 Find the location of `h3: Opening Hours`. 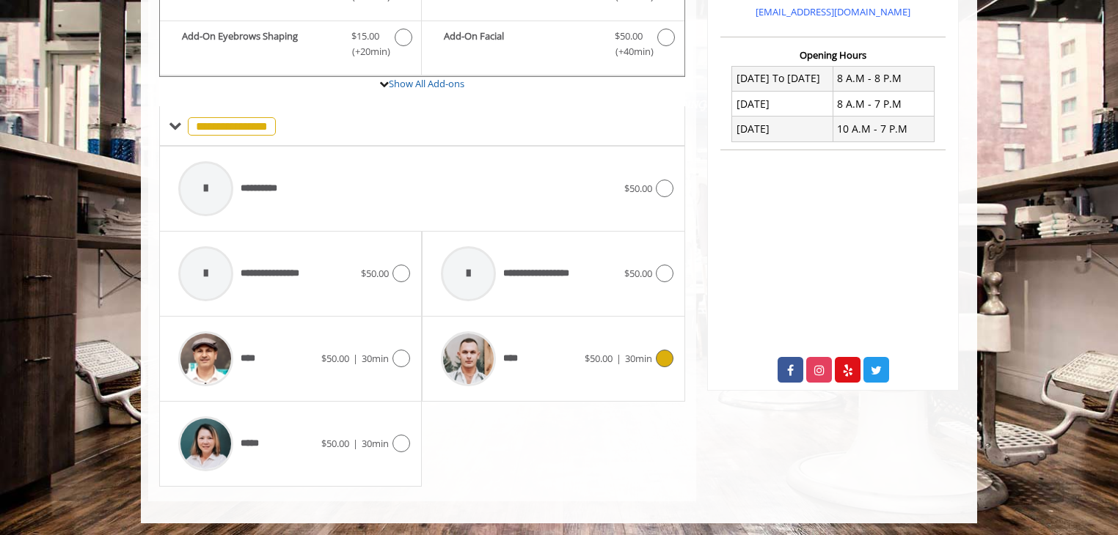

h3: Opening Hours is located at coordinates (833, 55).